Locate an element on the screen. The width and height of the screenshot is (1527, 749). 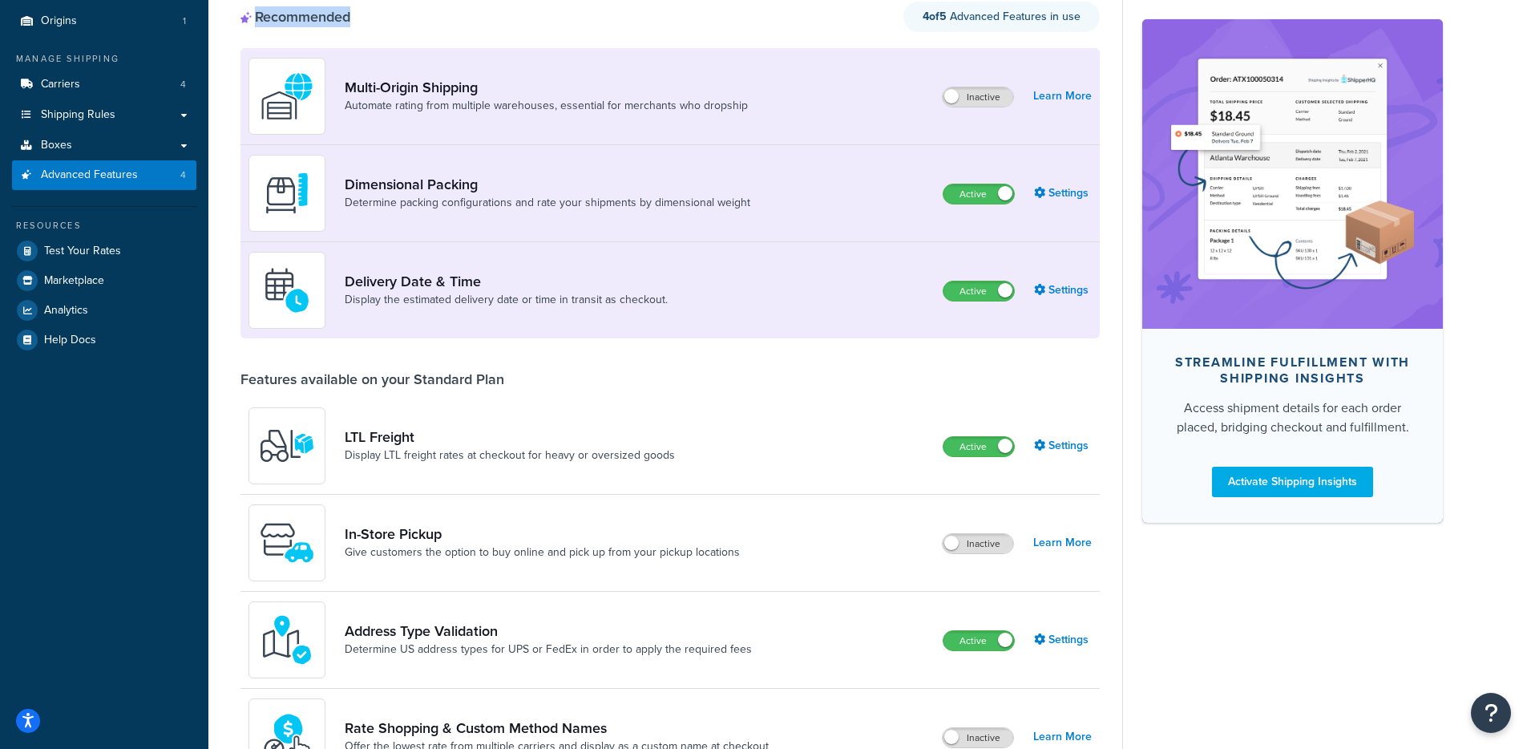
img: kIG8fy0lQAAAABJRU5ErkJggg== is located at coordinates (287, 640).